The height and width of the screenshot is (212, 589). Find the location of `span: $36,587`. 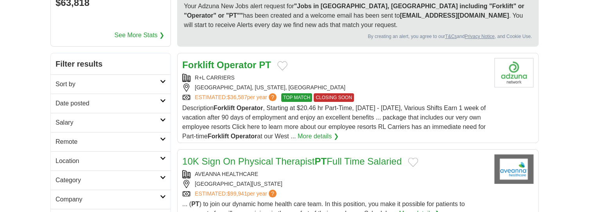

span: $36,587 is located at coordinates (237, 97).